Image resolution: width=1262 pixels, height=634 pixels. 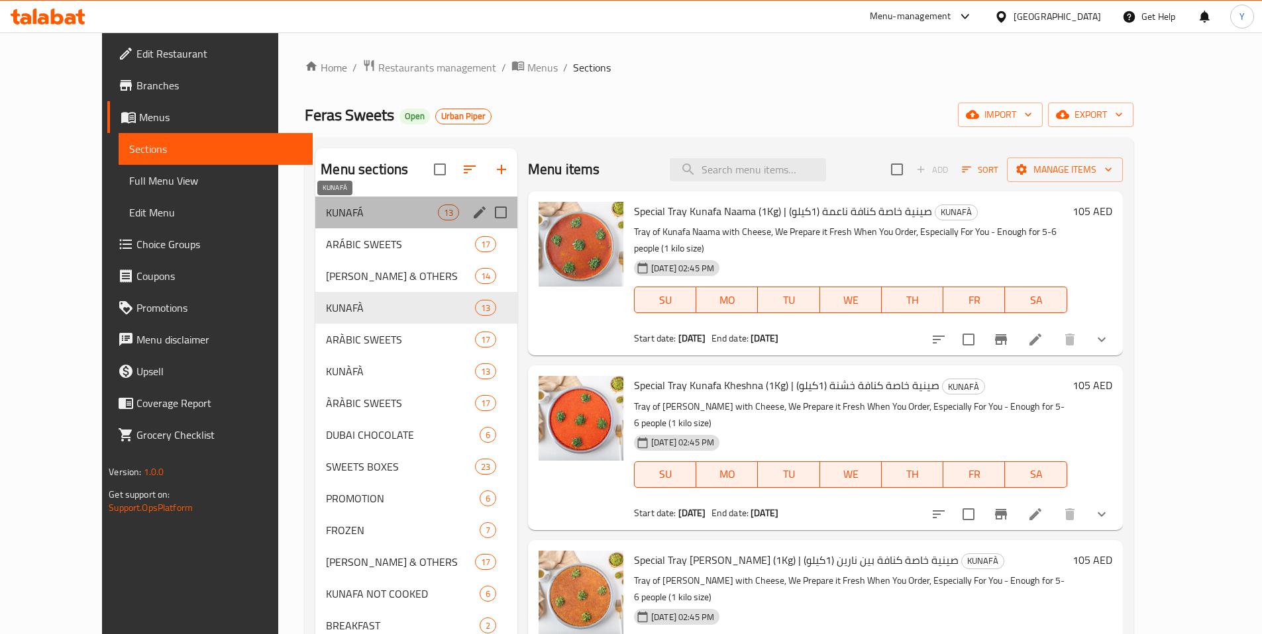 I want to click on span: 23, so click(x=485, y=467).